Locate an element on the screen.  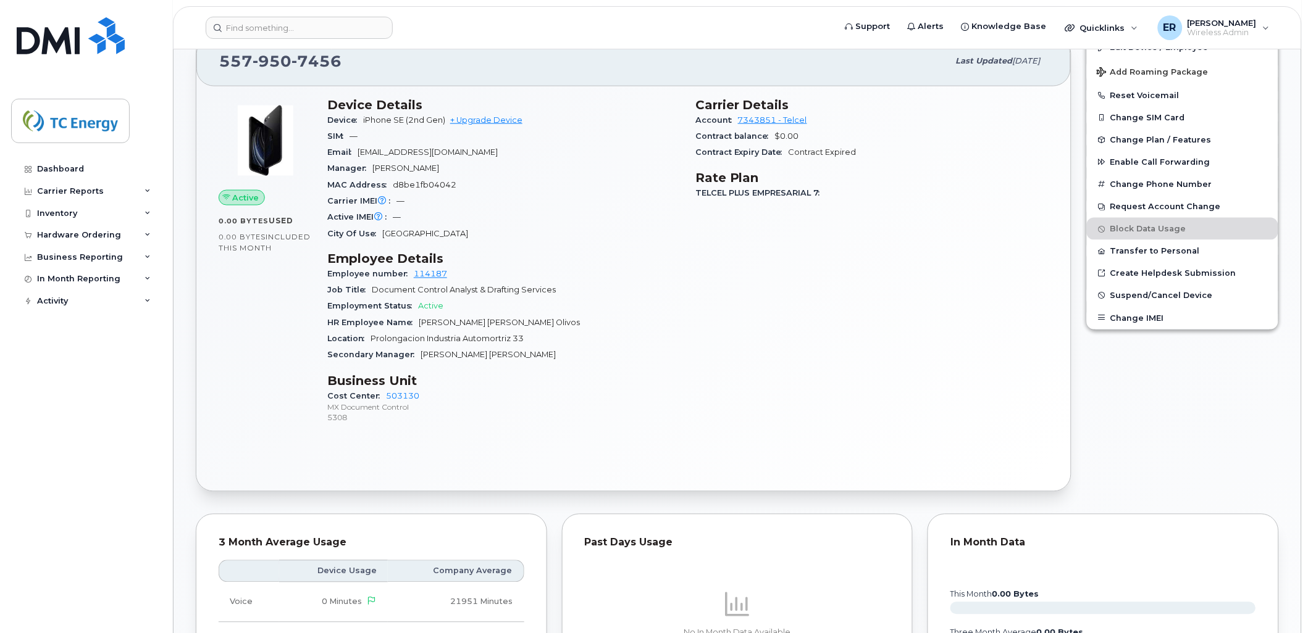
span: iPhone SE (2nd Gen) is located at coordinates (404, 120).